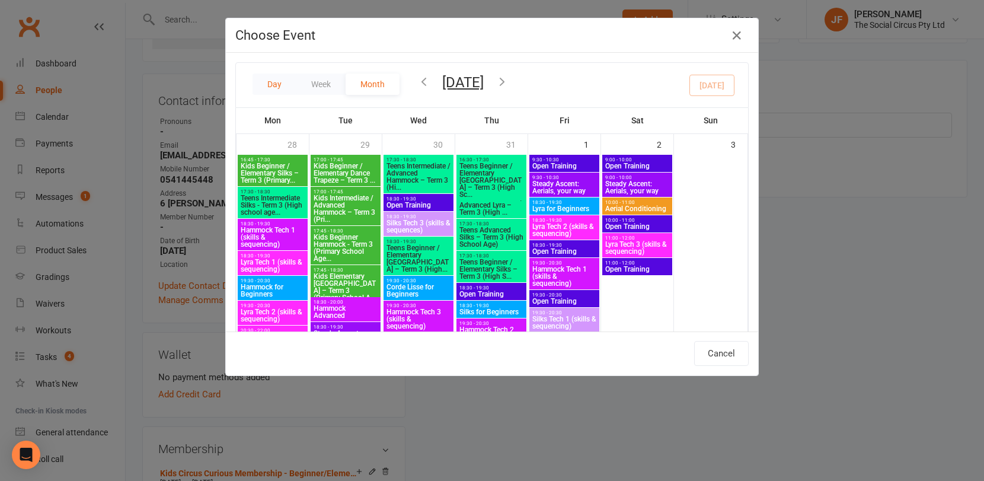 This screenshot has height=481, width=984. What do you see at coordinates (491, 237) in the screenshot?
I see `span: Teens Advanced Silks – Term 3 (High School Age)` at bounding box center [491, 237].